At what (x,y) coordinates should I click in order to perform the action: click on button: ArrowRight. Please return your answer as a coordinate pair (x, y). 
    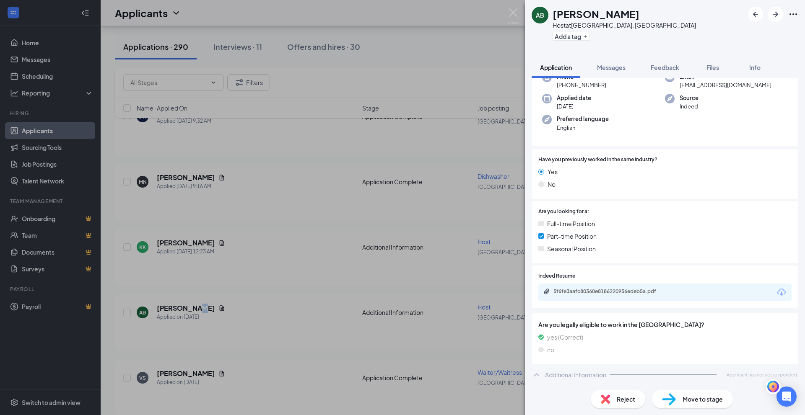
    Looking at the image, I should click on (776, 14).